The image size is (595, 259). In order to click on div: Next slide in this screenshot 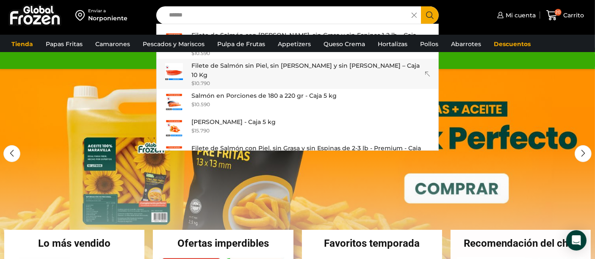, I will do `click(584, 154)`.